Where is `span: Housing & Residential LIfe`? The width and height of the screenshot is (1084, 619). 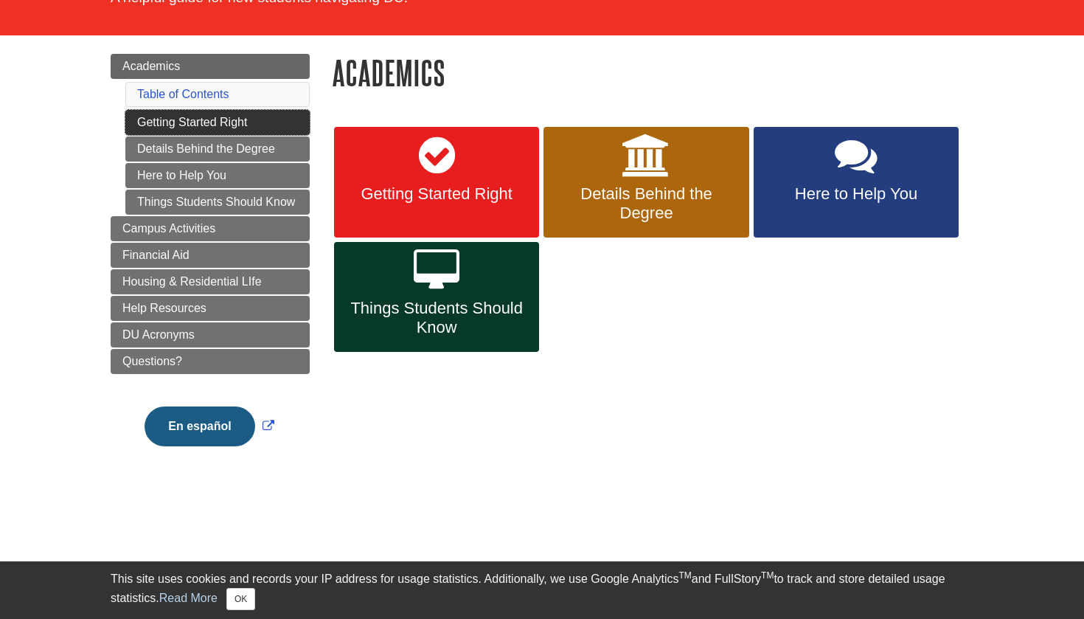 span: Housing & Residential LIfe is located at coordinates (192, 281).